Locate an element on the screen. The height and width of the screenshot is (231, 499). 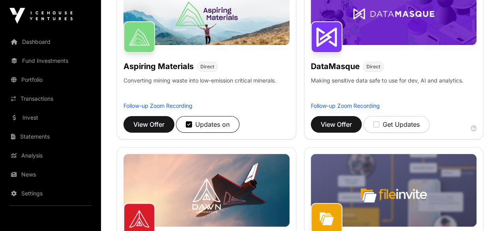
img: Dawn-Banner.jpg is located at coordinates (206, 190).